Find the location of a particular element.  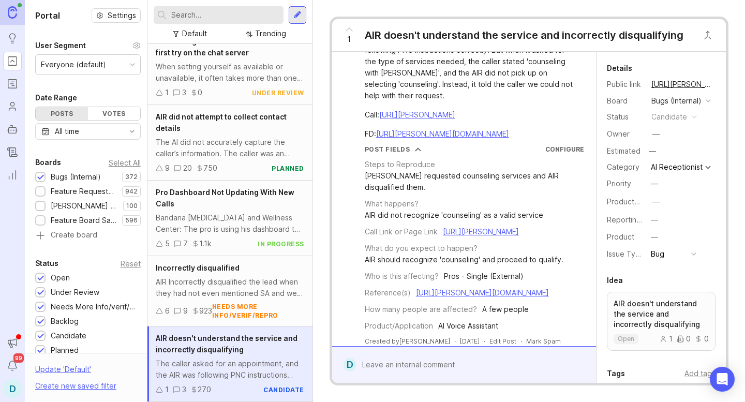

div: Reference(s) is located at coordinates (387, 293).